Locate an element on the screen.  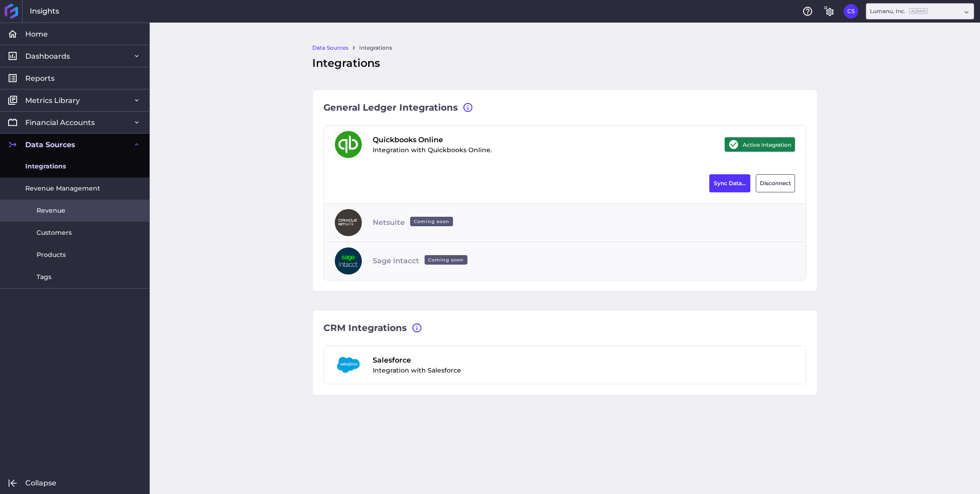
span: Home is located at coordinates (37, 34).